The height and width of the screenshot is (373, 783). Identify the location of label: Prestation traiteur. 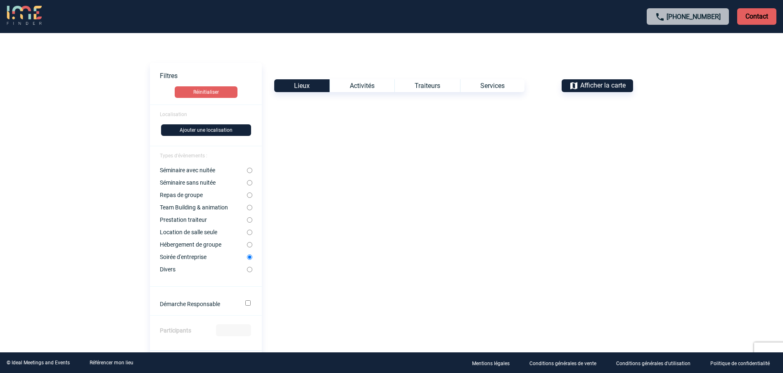
(203, 220).